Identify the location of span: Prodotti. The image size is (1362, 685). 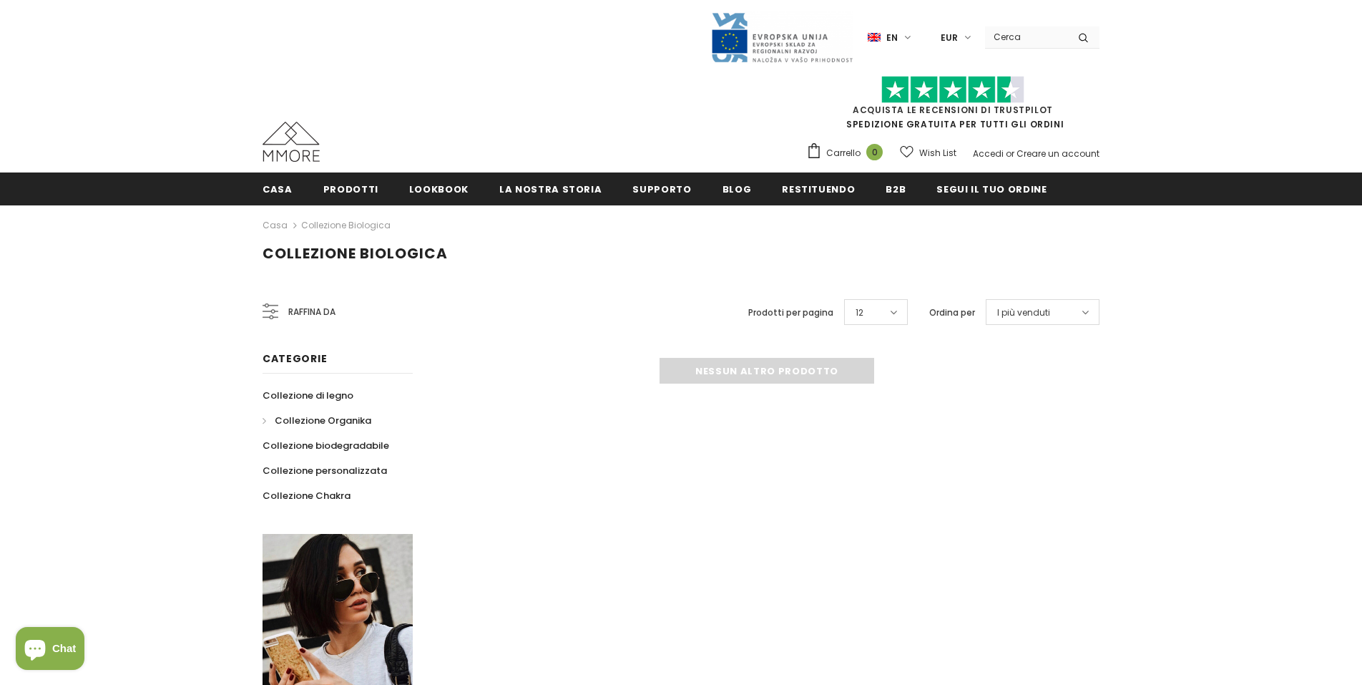
(351, 189).